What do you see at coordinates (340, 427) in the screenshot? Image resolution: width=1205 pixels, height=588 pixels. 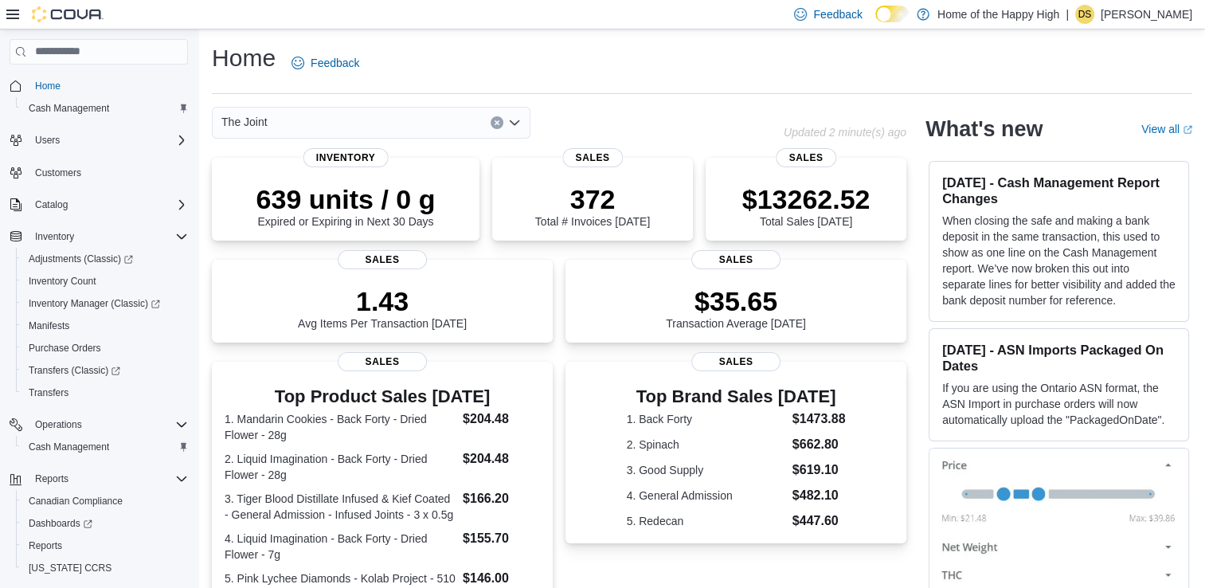 I see `dt: 1. Mandarin Cookies - Back Forty - Dried Flower - 28g` at bounding box center [340, 427].